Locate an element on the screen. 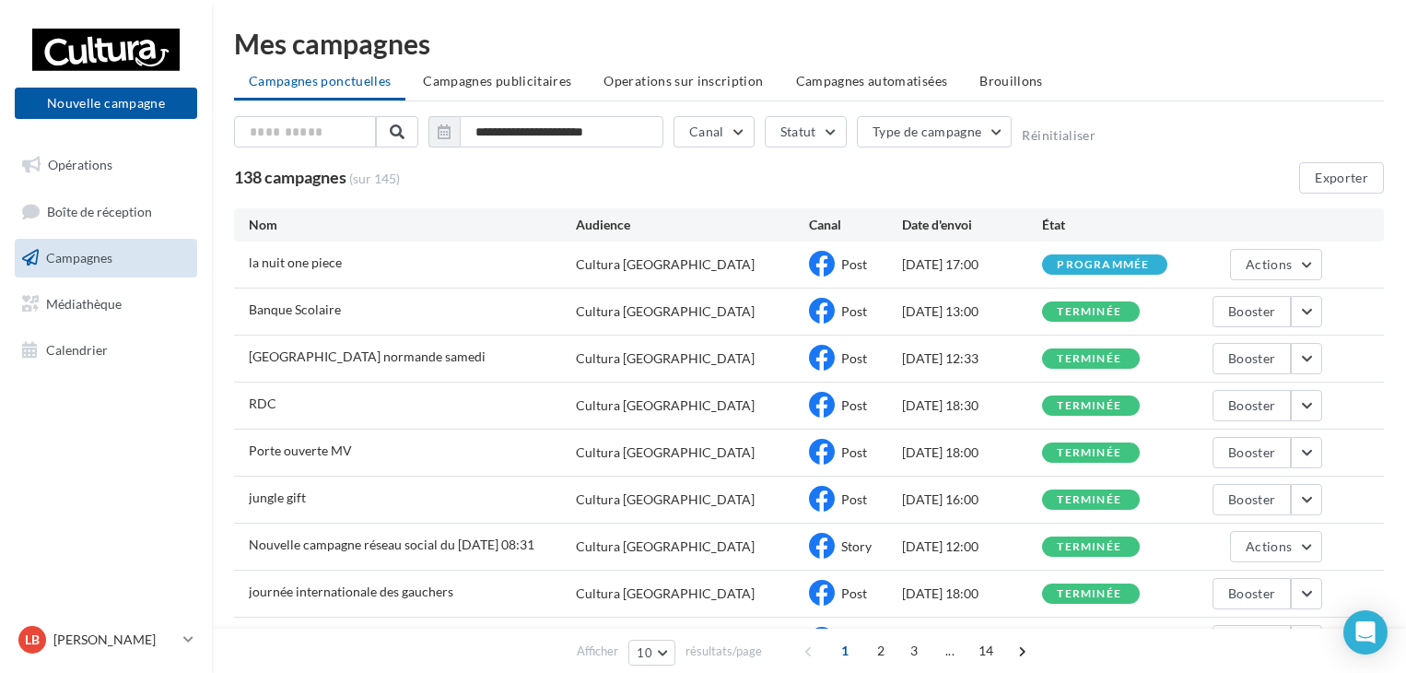  button: Statut is located at coordinates (805, 132).